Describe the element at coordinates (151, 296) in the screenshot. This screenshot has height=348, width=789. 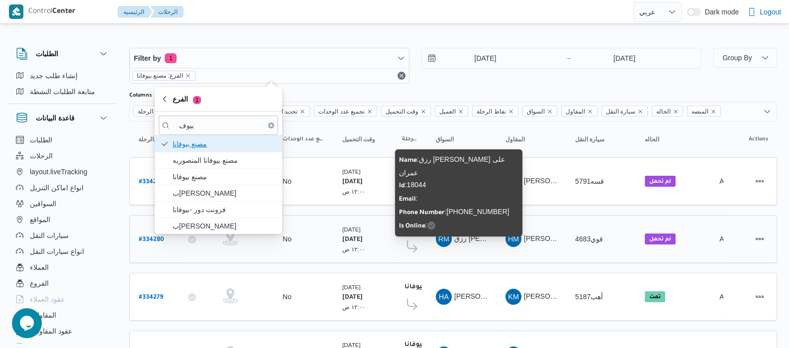
I see `a: #334279` at that location.